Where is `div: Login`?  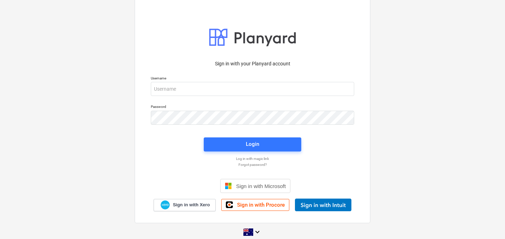
div: Login is located at coordinates (253, 144).